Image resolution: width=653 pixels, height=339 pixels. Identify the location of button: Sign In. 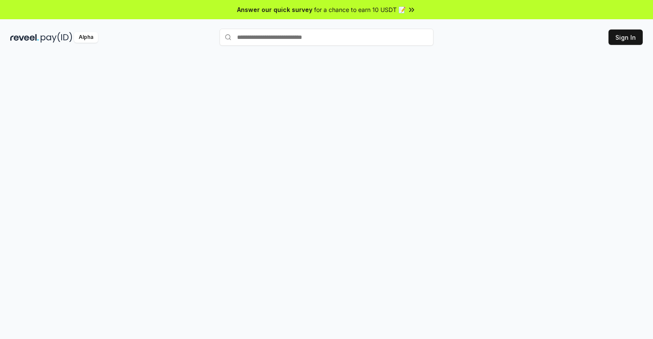
(626, 37).